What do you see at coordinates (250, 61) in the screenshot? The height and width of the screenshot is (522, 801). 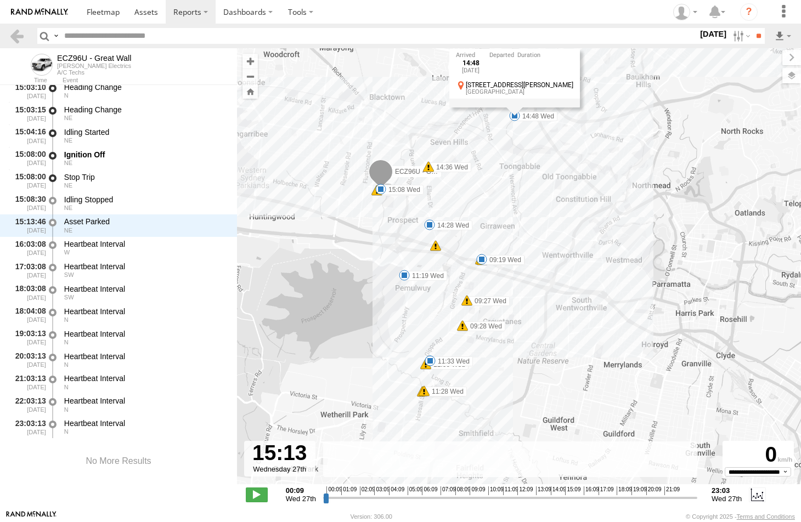 I see `button: Zoom in` at bounding box center [250, 61].